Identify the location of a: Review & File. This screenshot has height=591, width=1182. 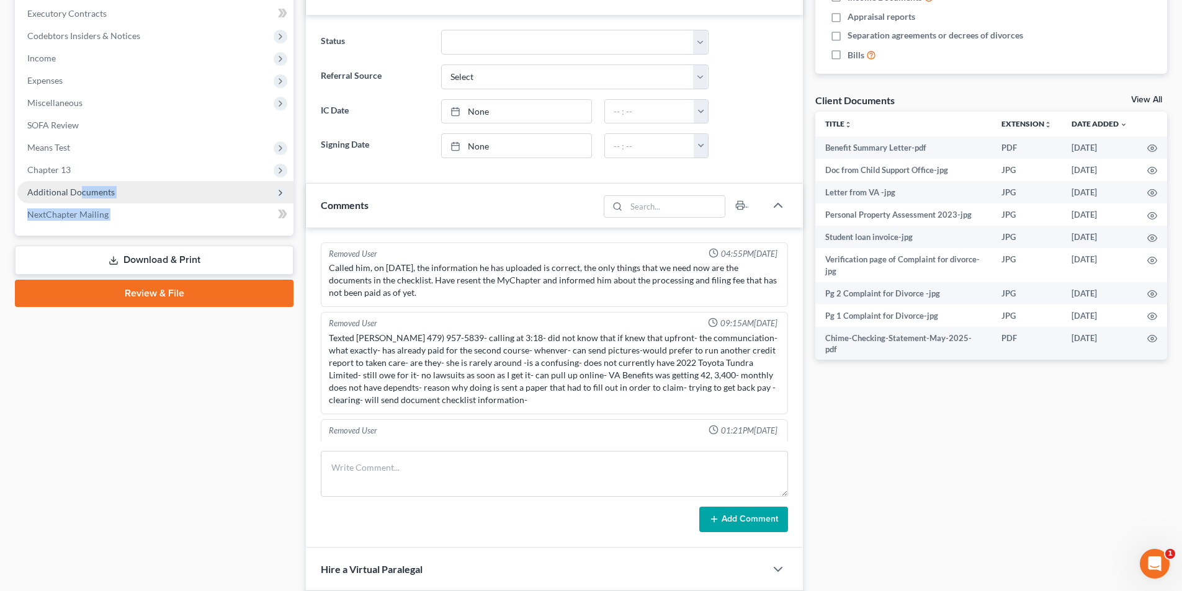
(154, 293).